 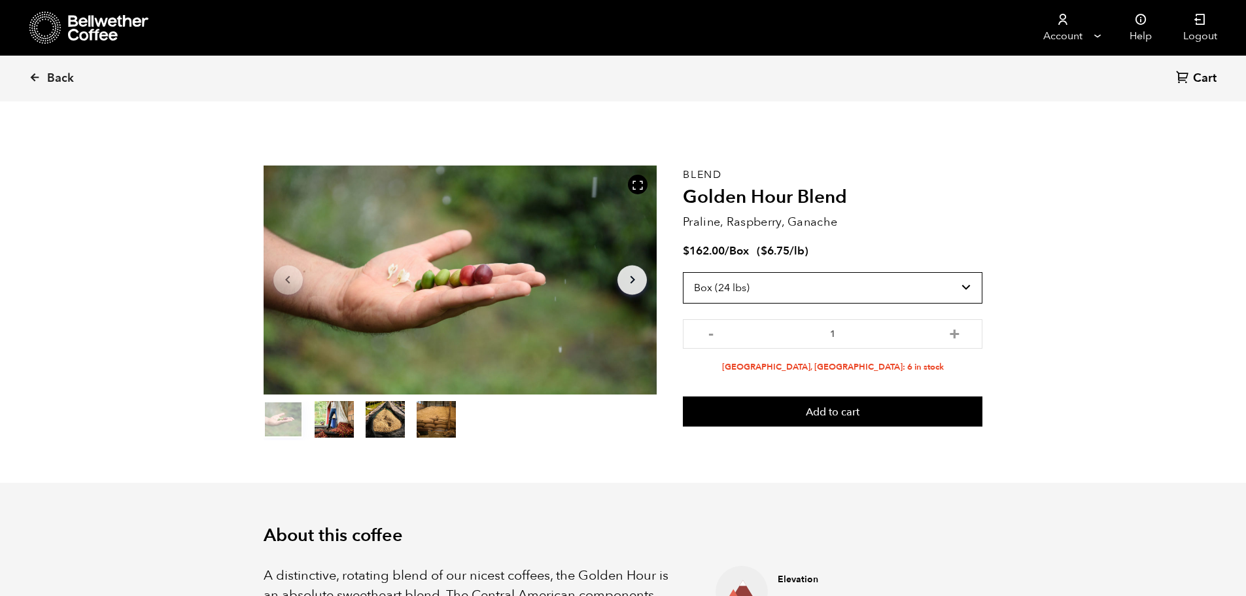 What do you see at coordinates (704, 250) in the screenshot?
I see `bdi: 162.00` at bounding box center [704, 250].